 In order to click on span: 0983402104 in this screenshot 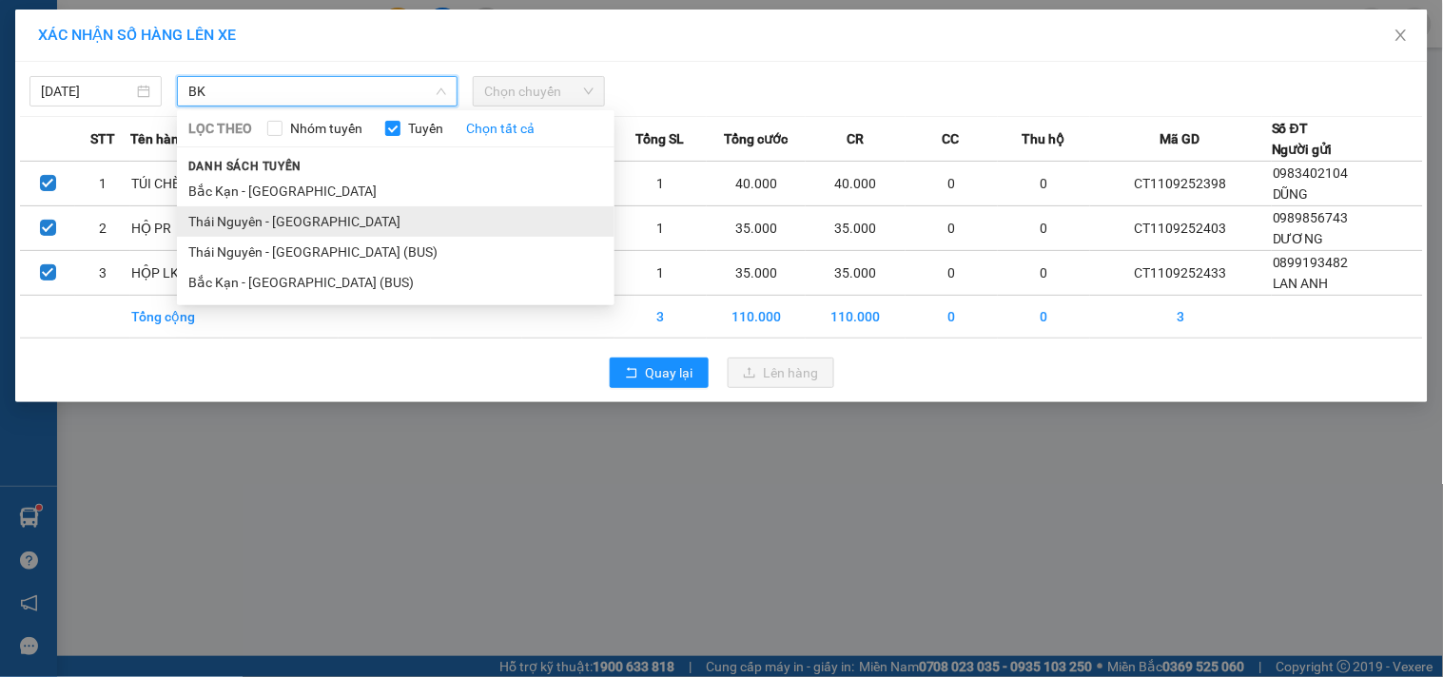, I will do `click(1311, 173)`.